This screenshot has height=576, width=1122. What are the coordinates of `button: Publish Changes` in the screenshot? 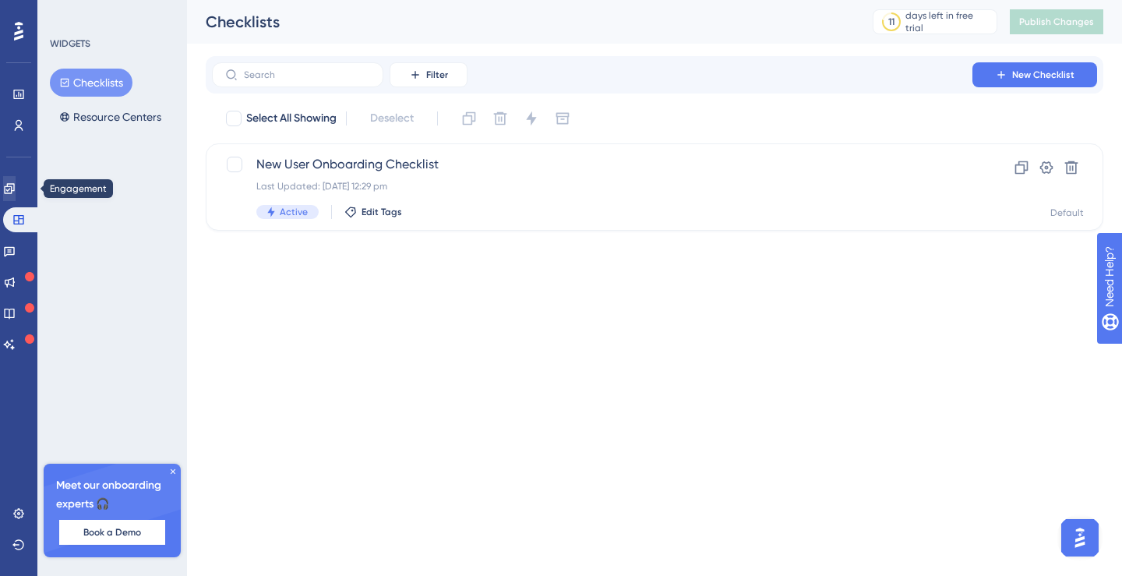 It's located at (1056, 22).